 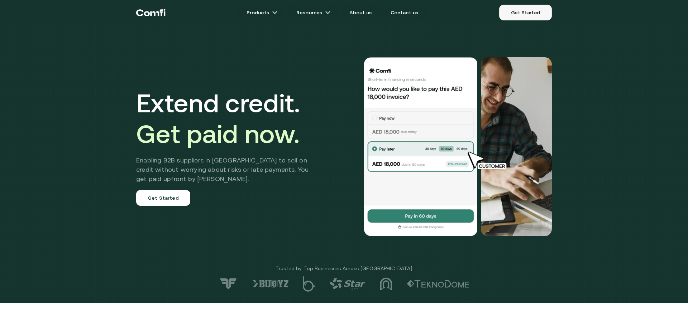 I want to click on img: logo-4, so click(x=347, y=284).